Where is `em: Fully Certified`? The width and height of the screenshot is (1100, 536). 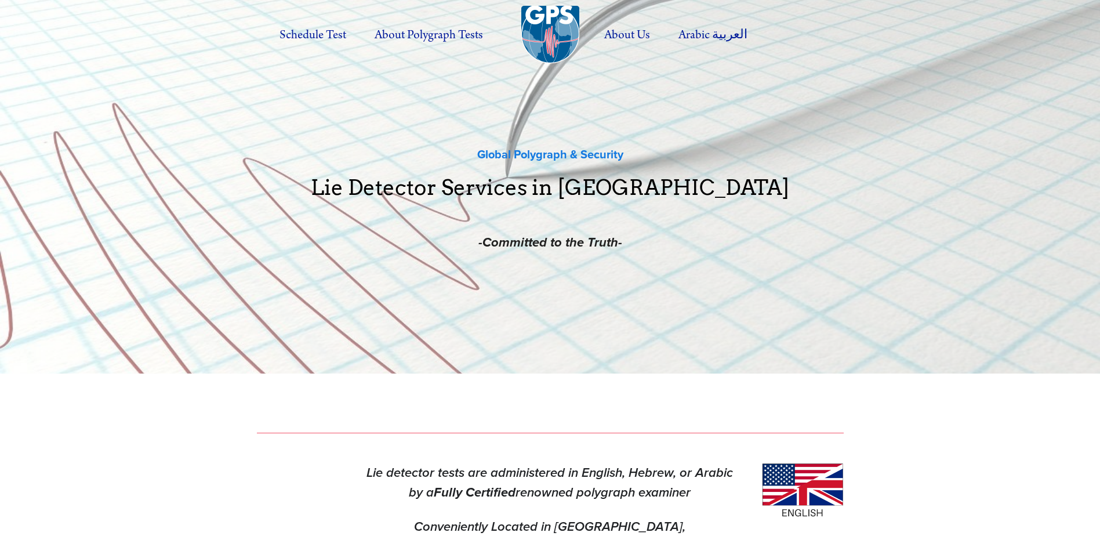
em: Fully Certified is located at coordinates (474, 493).